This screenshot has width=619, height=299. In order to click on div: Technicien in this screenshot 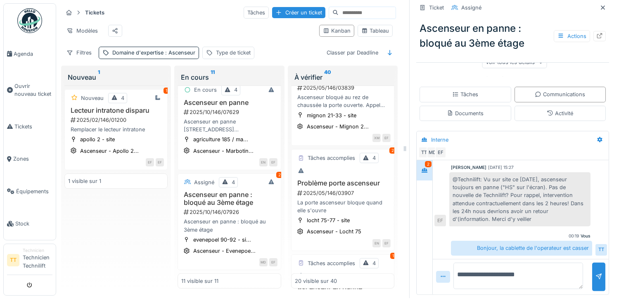, I will do `click(38, 250)`.